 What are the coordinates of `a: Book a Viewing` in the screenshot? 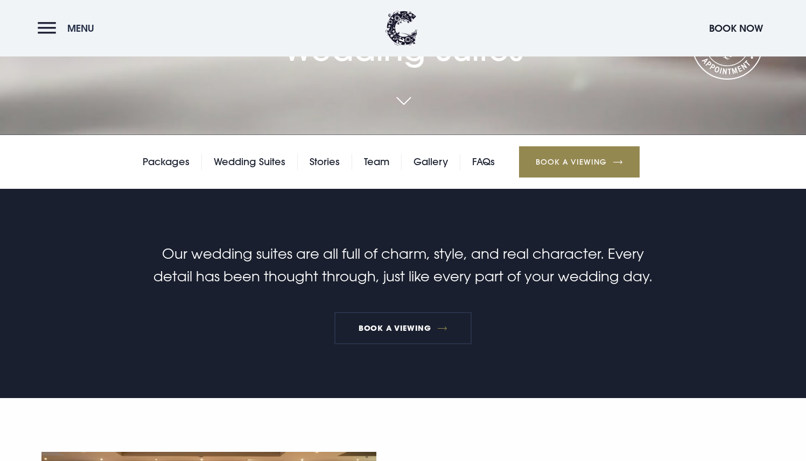 It's located at (579, 162).